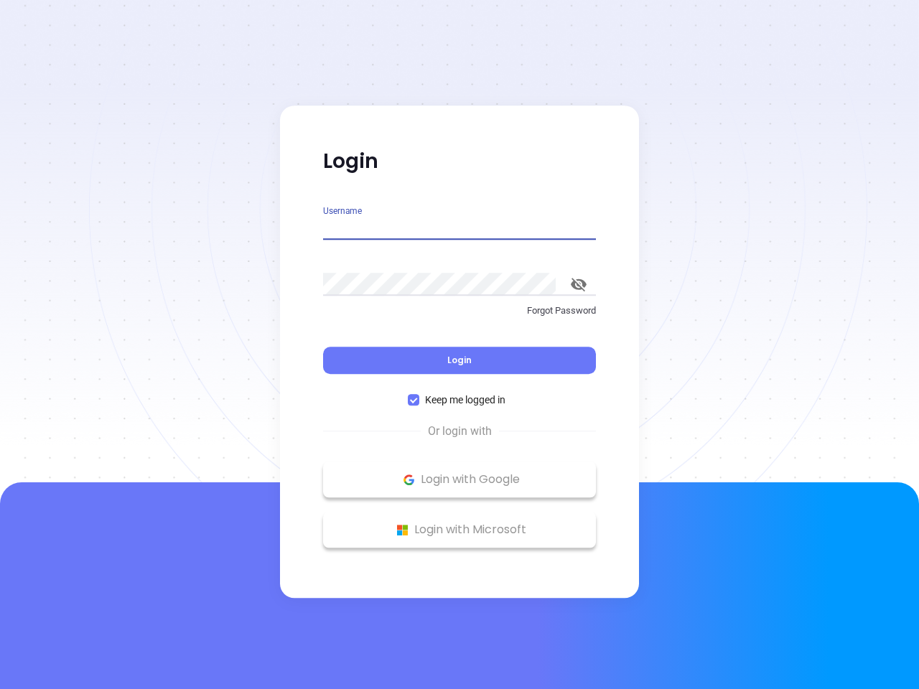  I want to click on a: Forgot Password, so click(460, 317).